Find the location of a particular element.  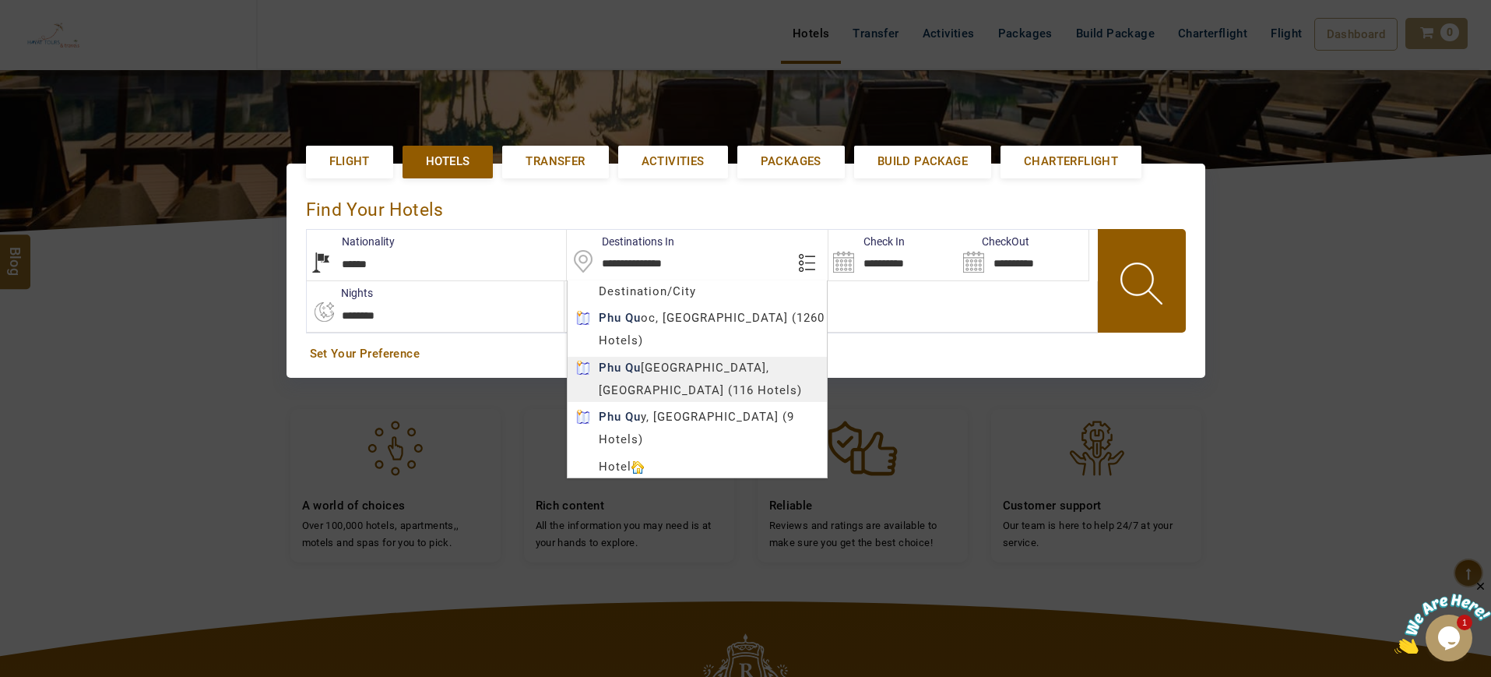

span: Charterflight is located at coordinates (1070, 161).